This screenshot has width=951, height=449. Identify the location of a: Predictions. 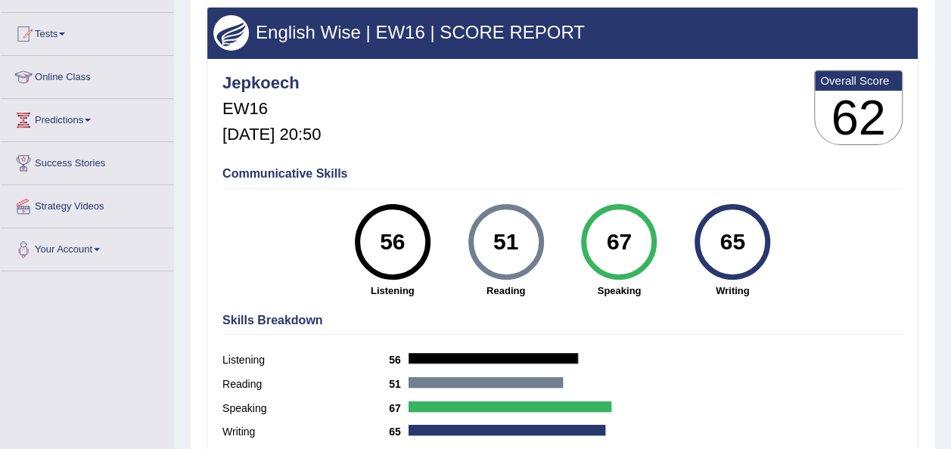
(87, 118).